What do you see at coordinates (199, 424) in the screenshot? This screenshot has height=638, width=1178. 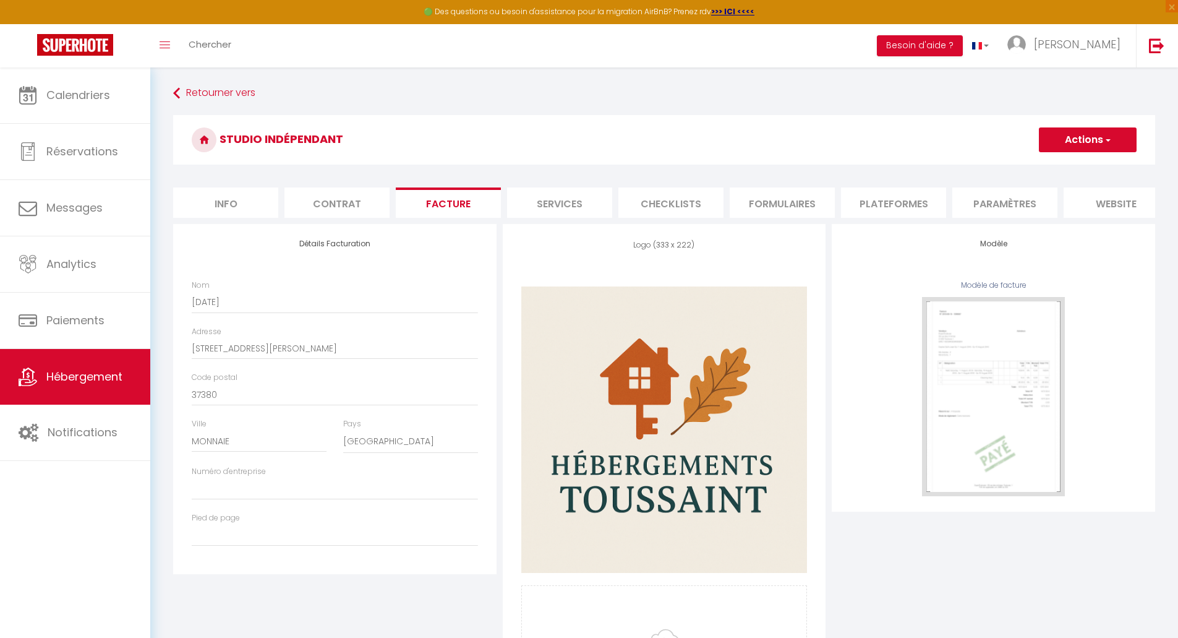 I see `label: Ville` at bounding box center [199, 424].